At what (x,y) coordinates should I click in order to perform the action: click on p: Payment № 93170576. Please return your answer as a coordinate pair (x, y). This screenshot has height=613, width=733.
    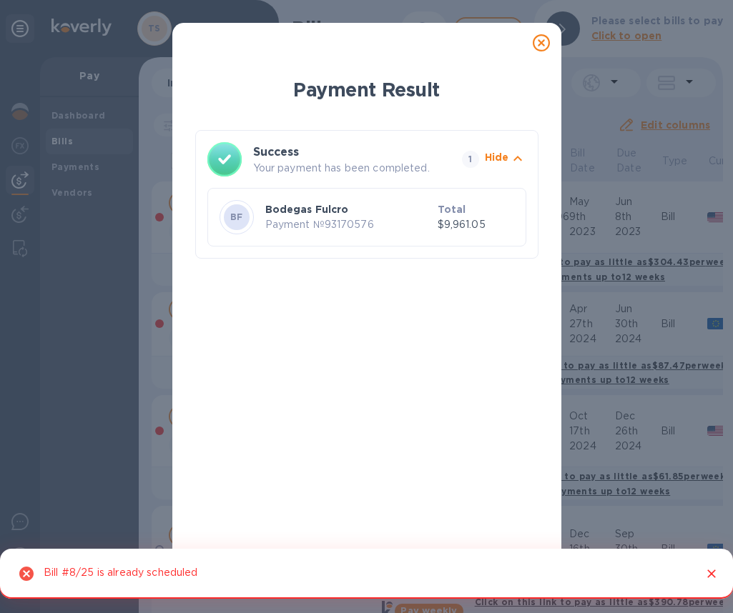
    Looking at the image, I should click on (348, 224).